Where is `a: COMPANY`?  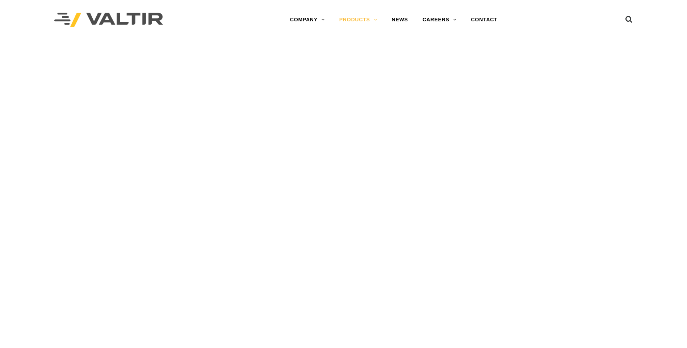 a: COMPANY is located at coordinates (308, 20).